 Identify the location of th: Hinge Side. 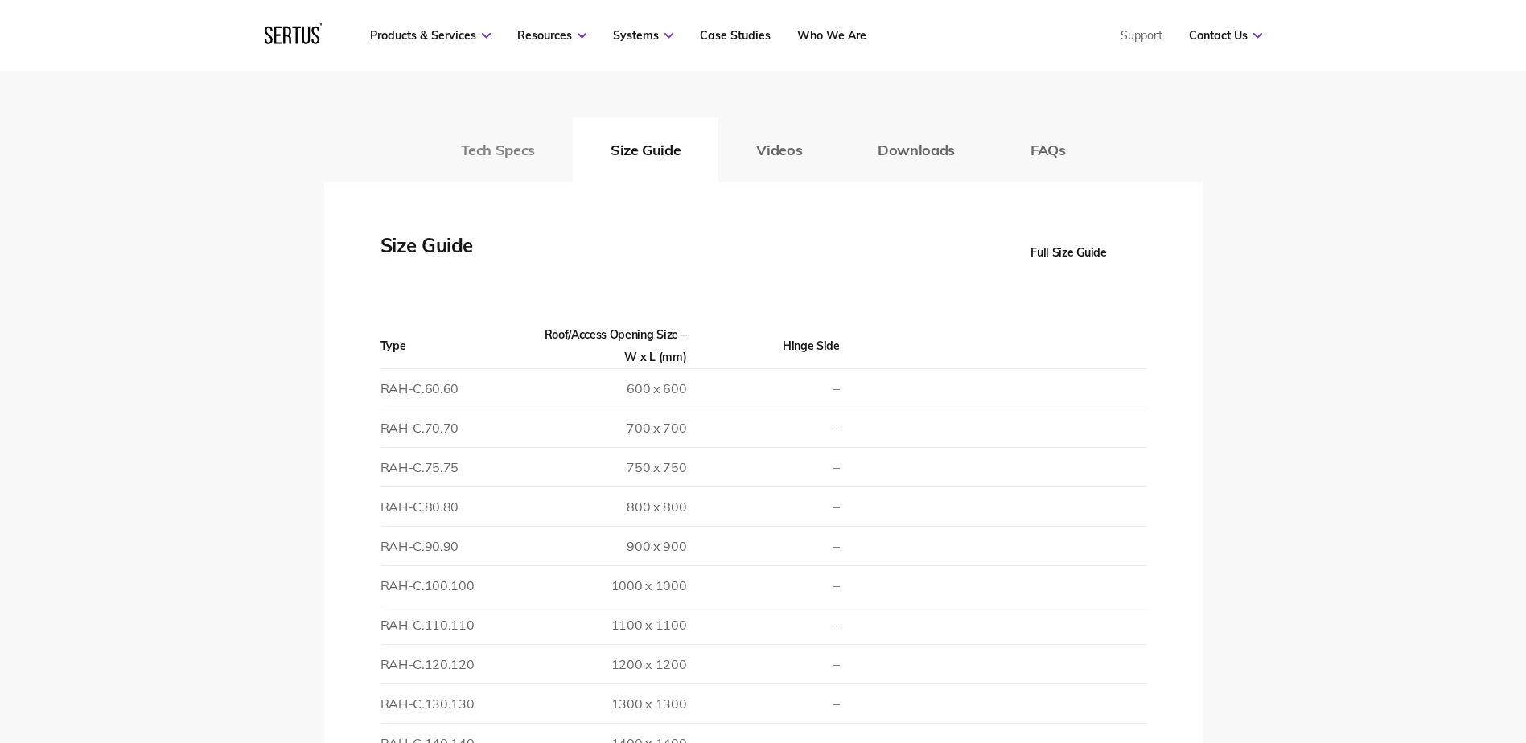
(762, 346).